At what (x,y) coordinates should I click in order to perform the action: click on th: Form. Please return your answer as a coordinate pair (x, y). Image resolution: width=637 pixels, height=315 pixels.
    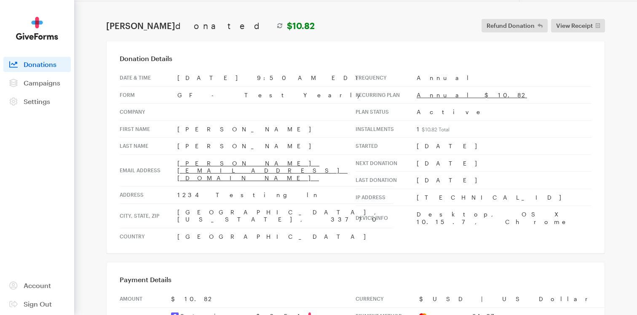
    Looking at the image, I should click on (148, 95).